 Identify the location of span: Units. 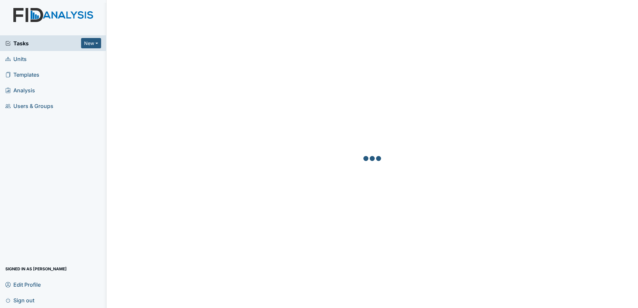
(16, 59).